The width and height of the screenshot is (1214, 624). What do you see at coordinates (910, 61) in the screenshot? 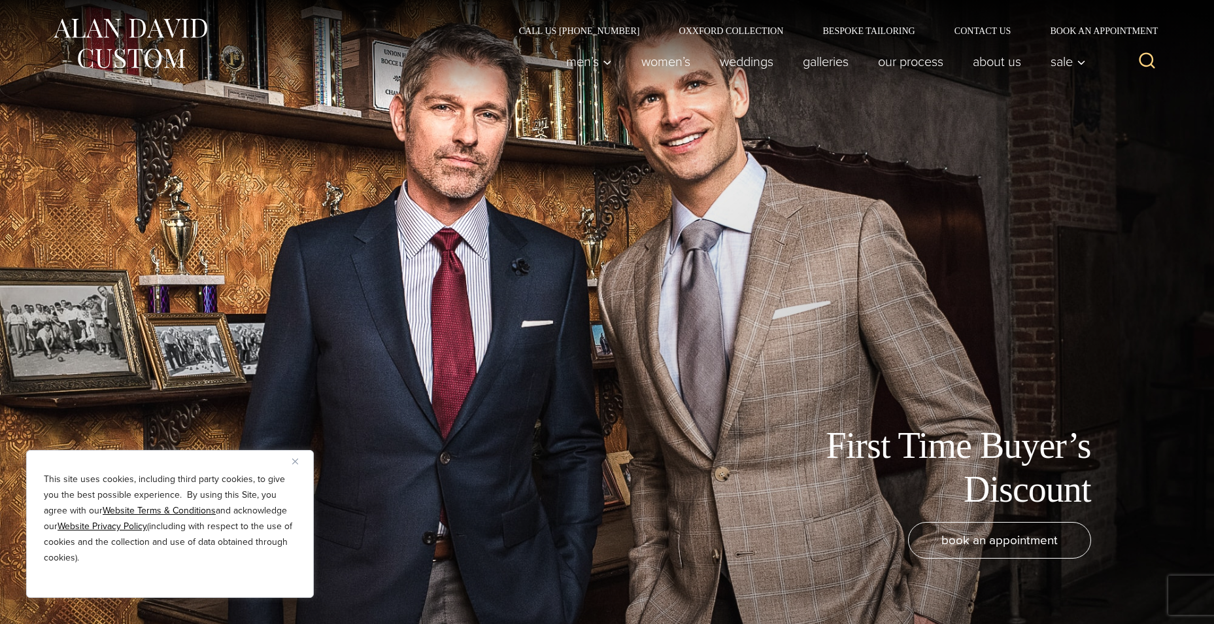
I see `a: Our Process` at bounding box center [910, 61].